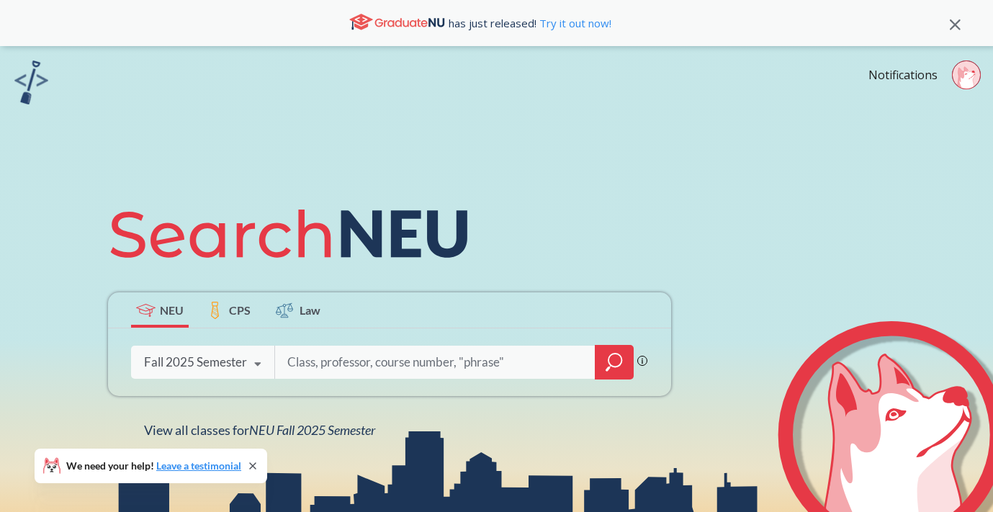 The width and height of the screenshot is (993, 512). What do you see at coordinates (31, 84) in the screenshot?
I see `a: sandbox logo` at bounding box center [31, 84].